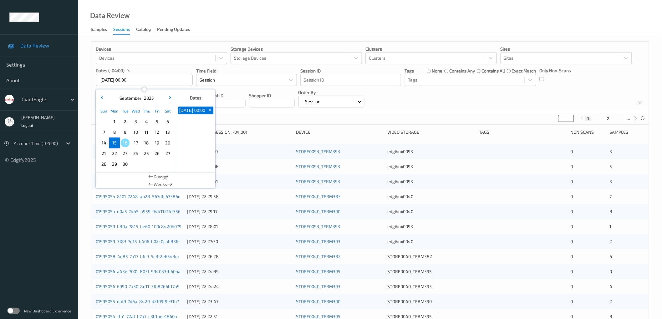 This screenshot has width=662, height=319. What do you see at coordinates (138, 256) in the screenshot?
I see `a: 01995058-4d85-7a17-bfc9-5c8f2e6543ec` at bounding box center [138, 256].